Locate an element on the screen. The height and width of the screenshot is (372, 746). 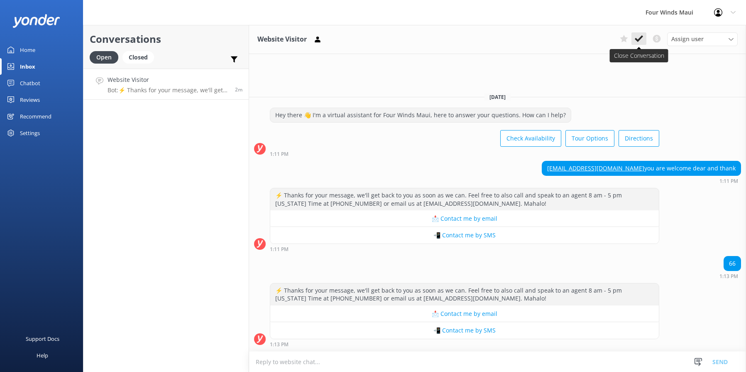
div: Help is located at coordinates (42, 355).